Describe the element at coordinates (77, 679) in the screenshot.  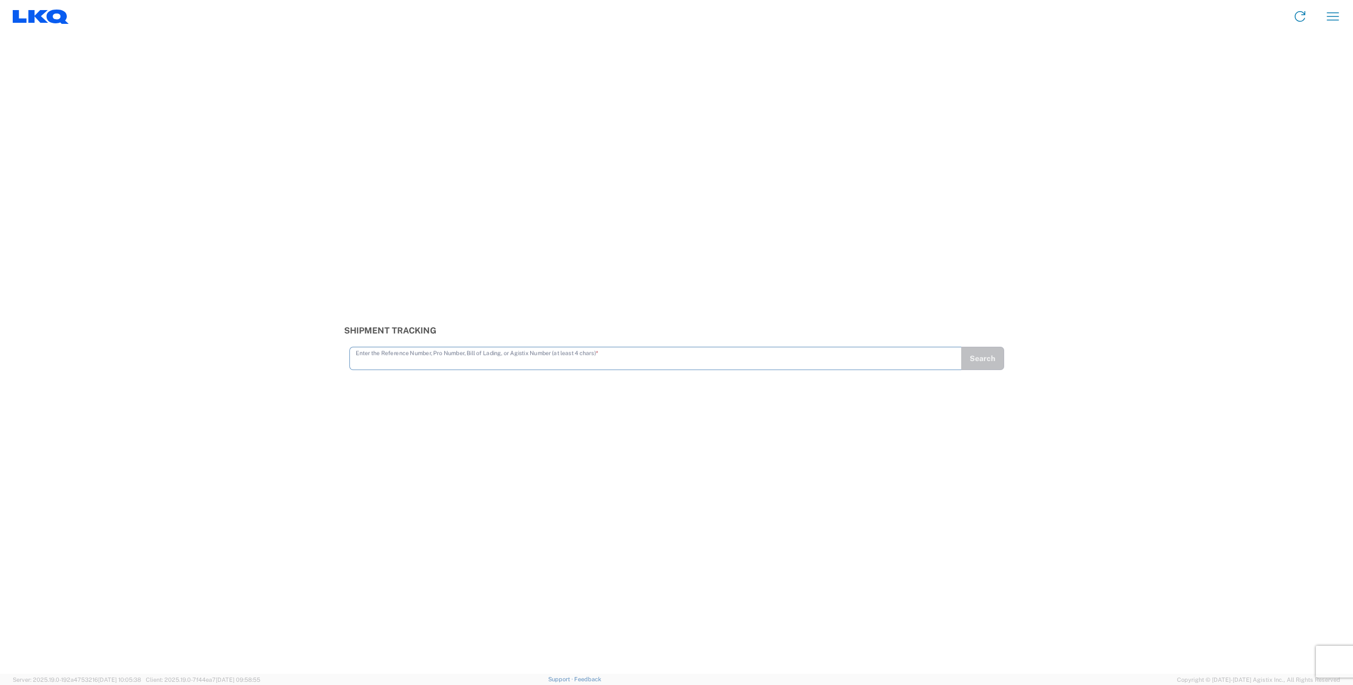
I see `span: Server: 2025.19.0-192a4753216` at that location.